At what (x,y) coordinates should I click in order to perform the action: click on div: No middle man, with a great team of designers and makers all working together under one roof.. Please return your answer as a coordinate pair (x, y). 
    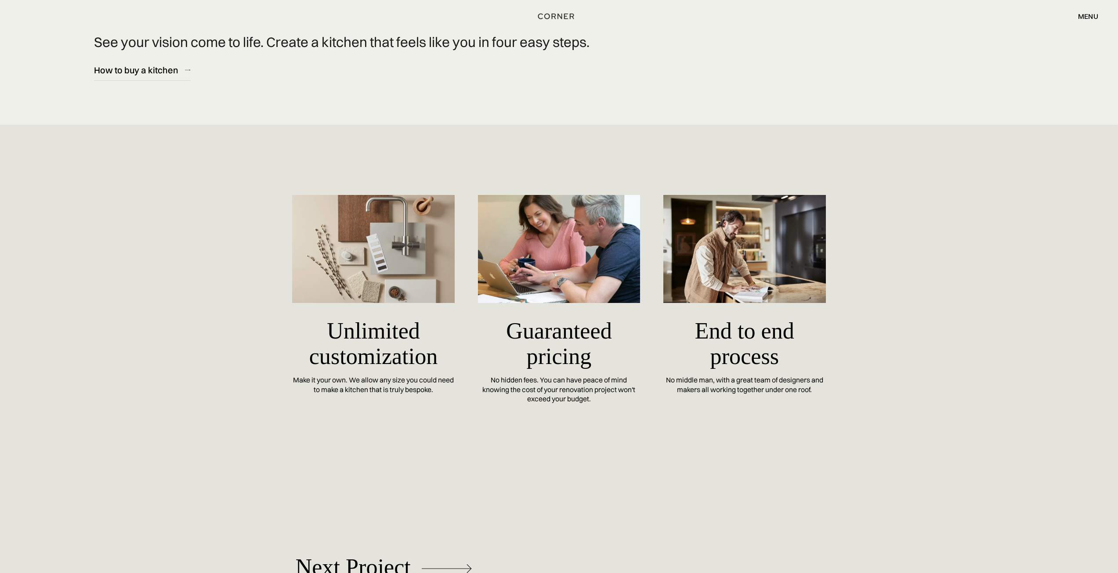
    Looking at the image, I should click on (745, 385).